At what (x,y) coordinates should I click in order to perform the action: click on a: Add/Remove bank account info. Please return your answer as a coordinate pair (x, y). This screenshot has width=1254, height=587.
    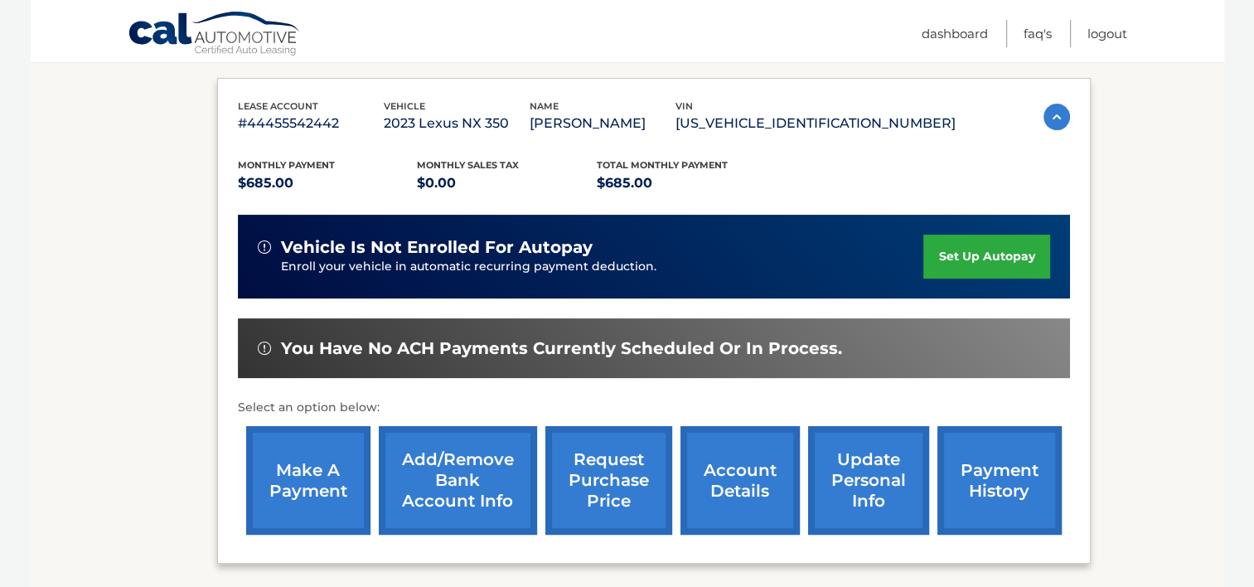
    Looking at the image, I should click on (458, 480).